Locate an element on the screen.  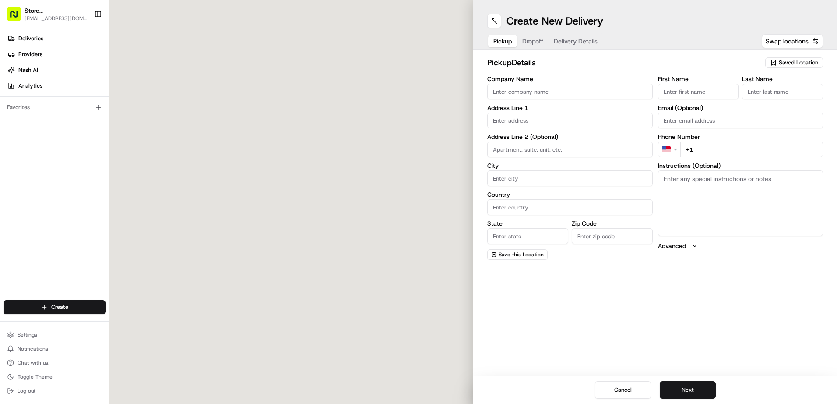
input: Enter email address is located at coordinates (741, 120).